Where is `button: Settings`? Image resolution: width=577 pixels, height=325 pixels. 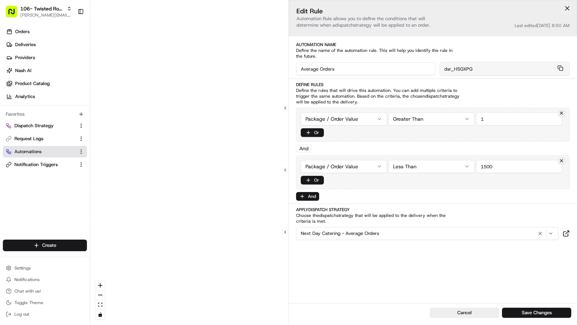
button: Settings is located at coordinates (45, 268).